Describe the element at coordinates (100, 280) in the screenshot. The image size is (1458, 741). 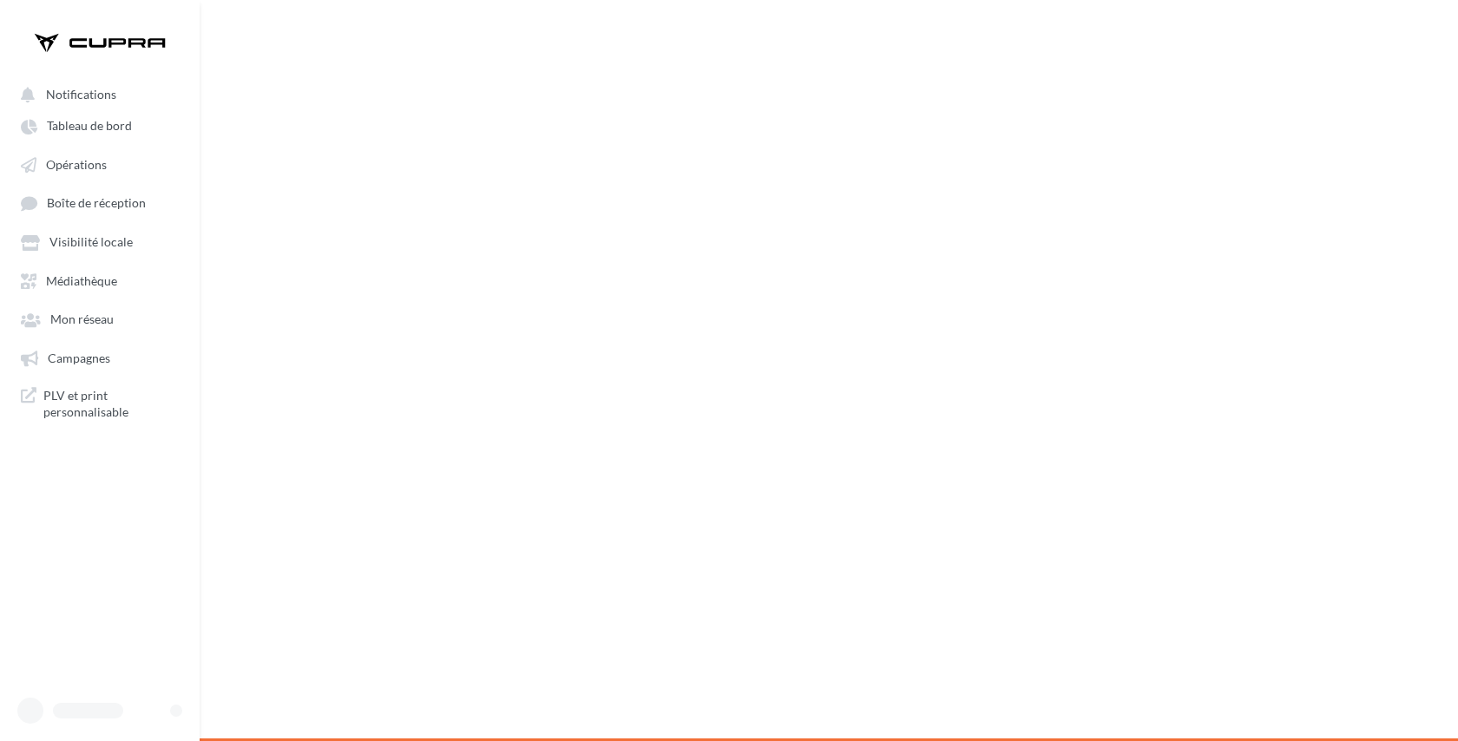
I see `a: Médiathèque` at that location.